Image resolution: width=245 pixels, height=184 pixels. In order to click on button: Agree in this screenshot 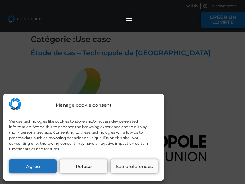, I will do `click(33, 166)`.